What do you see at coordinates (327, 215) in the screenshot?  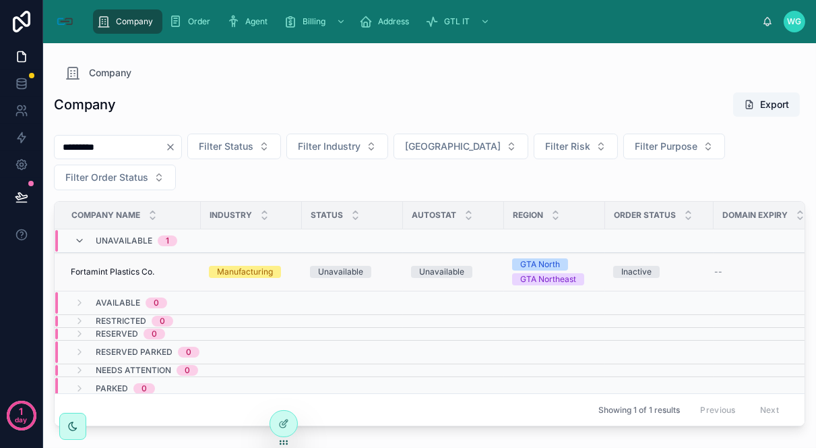 I see `span: Status` at bounding box center [327, 215].